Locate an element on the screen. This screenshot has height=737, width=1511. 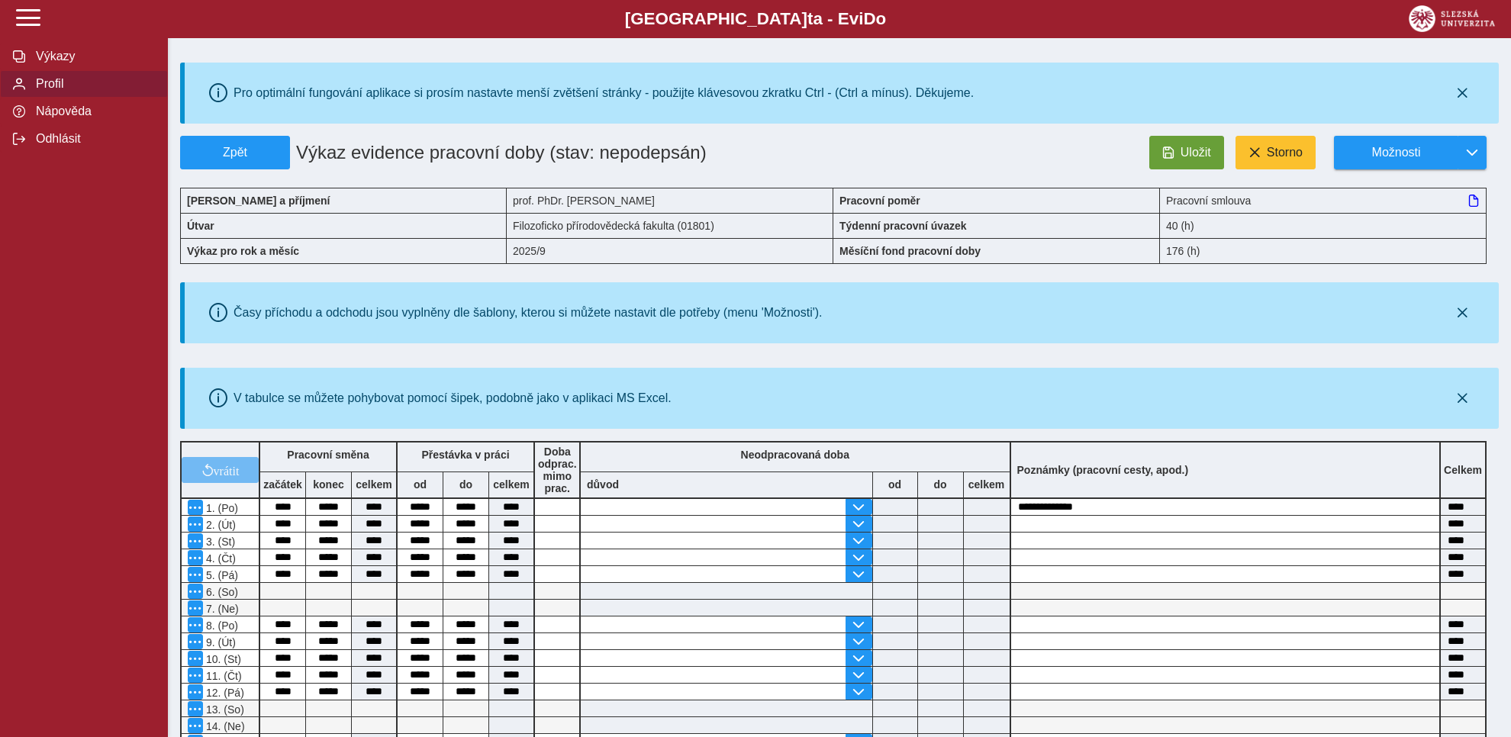
div: V tabulce se můžete pohybovat pomocí šipek, podobně jako v aplikaci MS Excel. is located at coordinates (453, 398).